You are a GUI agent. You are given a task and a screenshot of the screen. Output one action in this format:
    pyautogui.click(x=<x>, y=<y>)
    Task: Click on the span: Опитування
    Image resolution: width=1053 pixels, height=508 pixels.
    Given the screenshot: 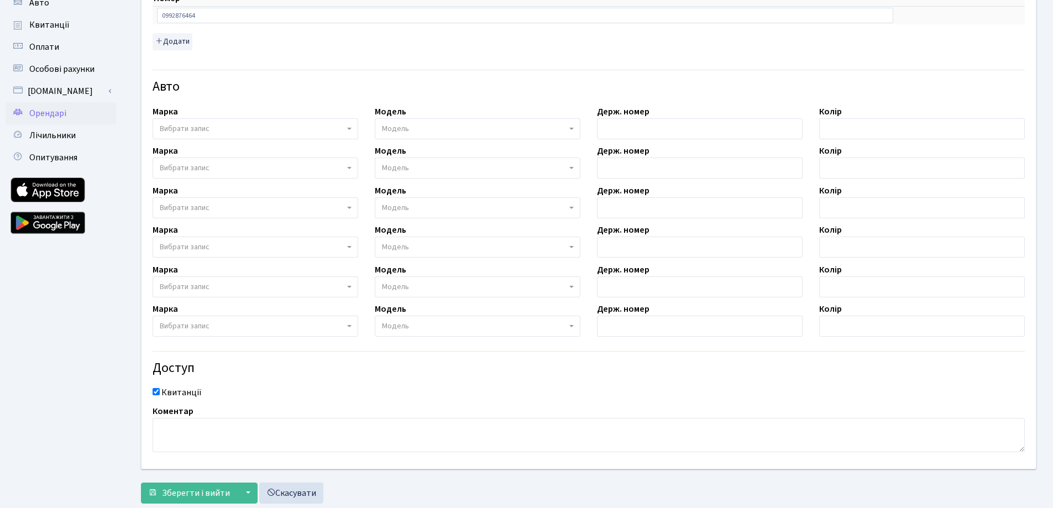 What is the action you would take?
    pyautogui.click(x=53, y=158)
    